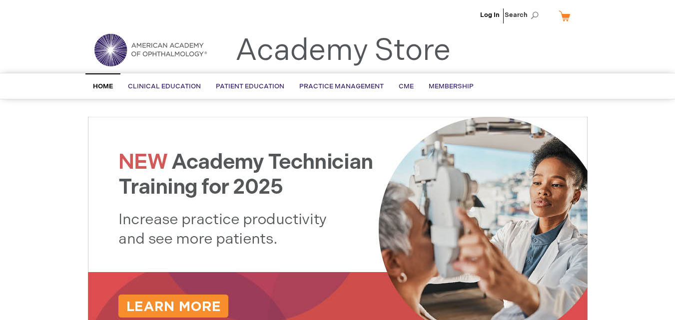 This screenshot has width=675, height=320. What do you see at coordinates (490, 15) in the screenshot?
I see `a: Log In` at bounding box center [490, 15].